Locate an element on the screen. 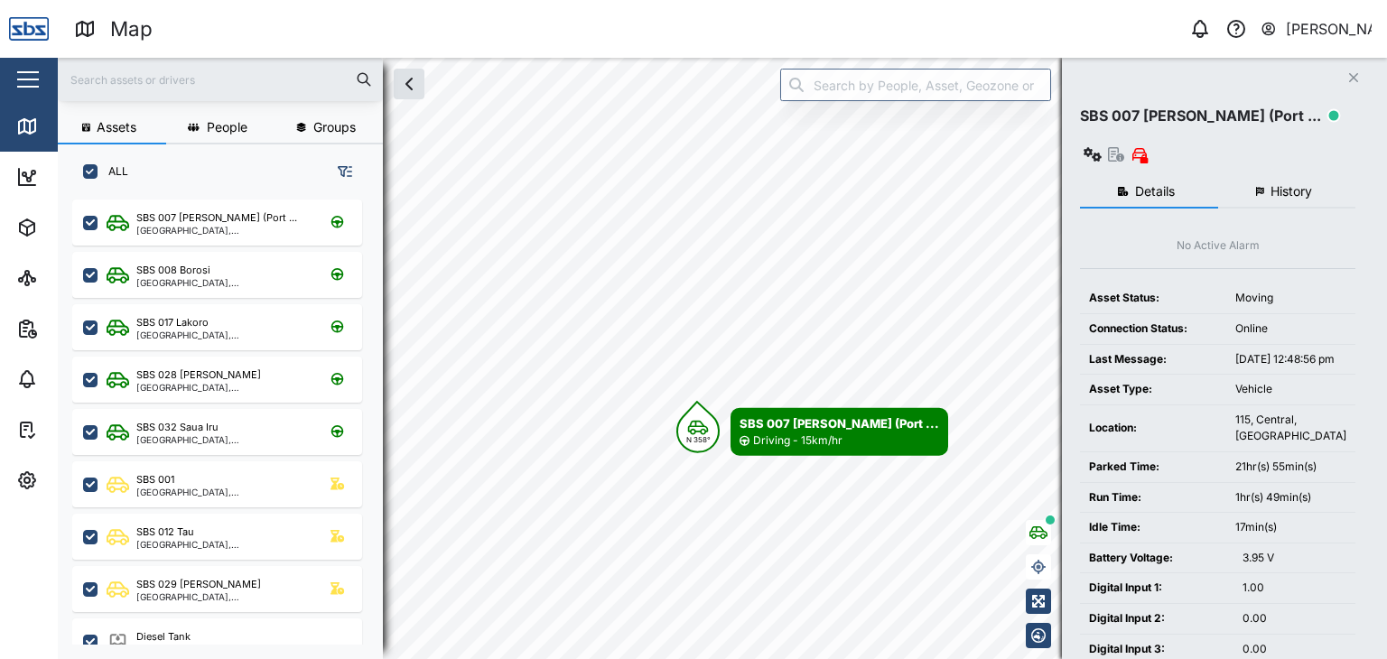  div: N 358° is located at coordinates (698, 440).